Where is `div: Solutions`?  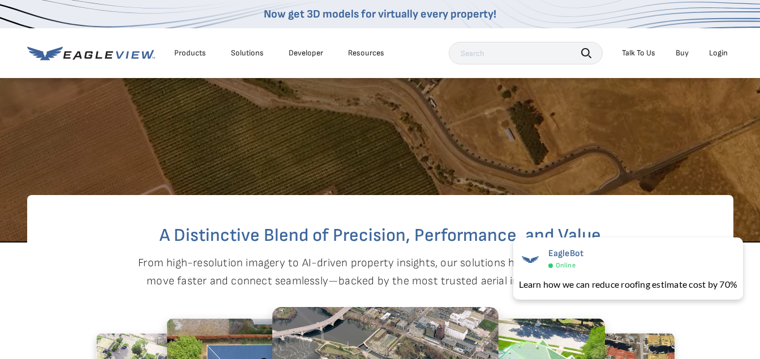 div: Solutions is located at coordinates (247, 53).